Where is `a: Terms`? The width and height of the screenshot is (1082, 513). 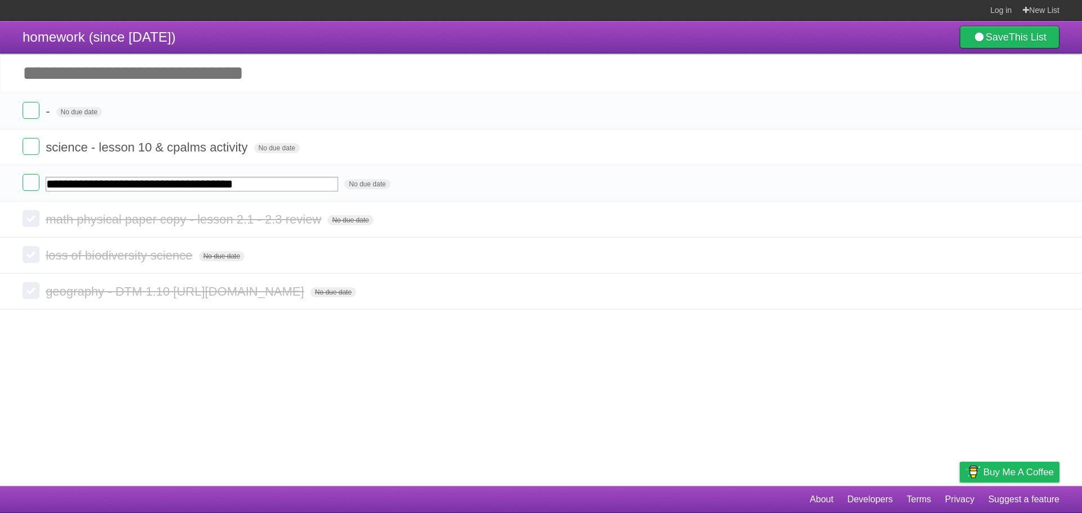 a: Terms is located at coordinates (919, 500).